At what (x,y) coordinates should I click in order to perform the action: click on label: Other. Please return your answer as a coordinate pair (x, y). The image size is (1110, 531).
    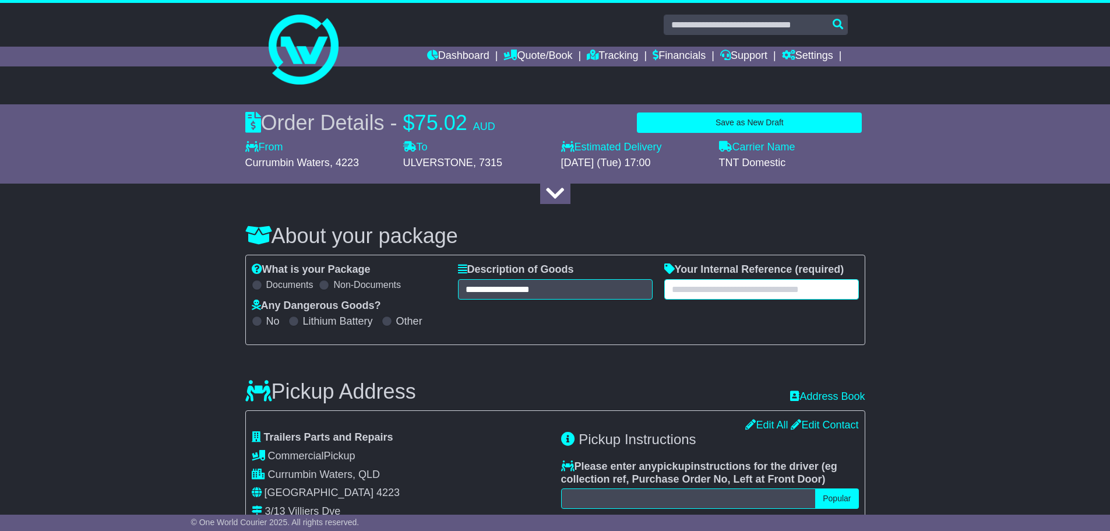
    Looking at the image, I should click on (409, 322).